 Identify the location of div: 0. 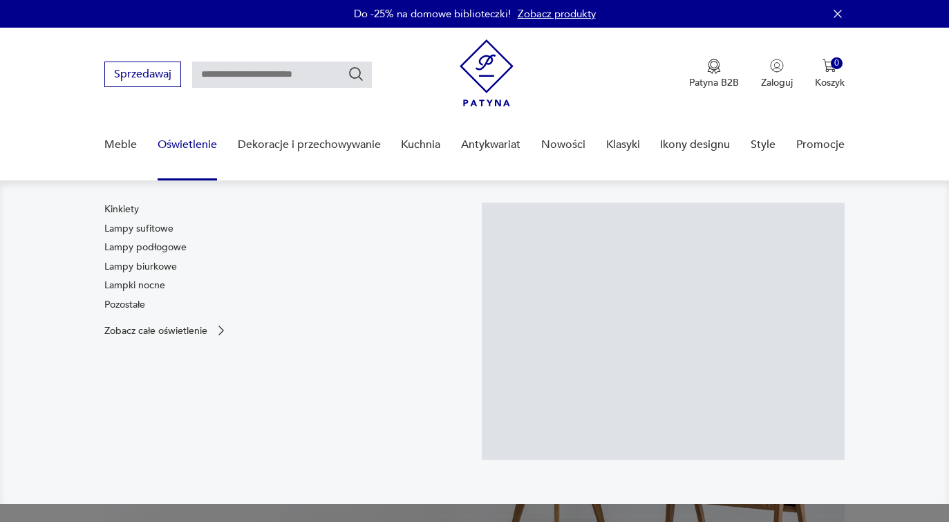
(836, 63).